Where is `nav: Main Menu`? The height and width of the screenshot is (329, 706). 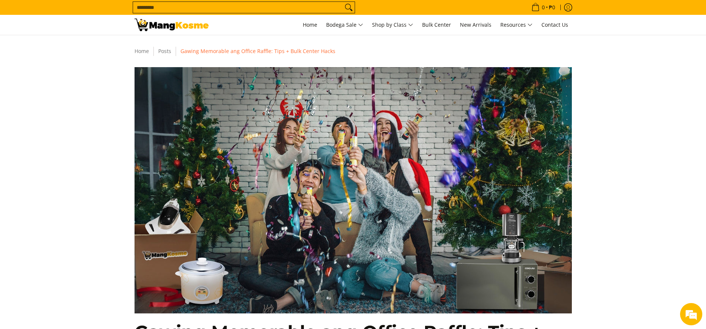 nav: Main Menu is located at coordinates (394, 25).